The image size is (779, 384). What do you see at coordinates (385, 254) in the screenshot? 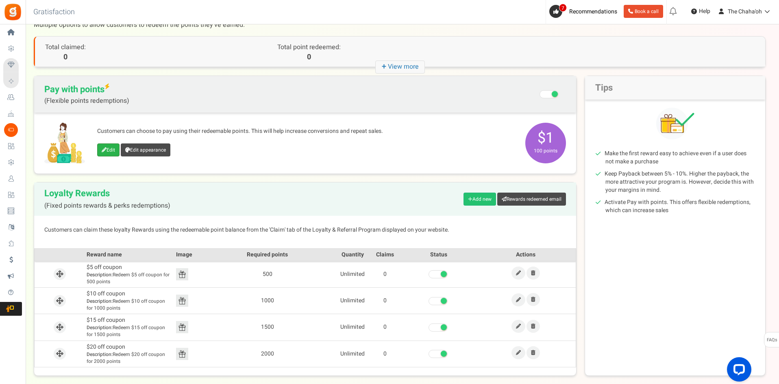
I see `th: Claims` at bounding box center [385, 254].